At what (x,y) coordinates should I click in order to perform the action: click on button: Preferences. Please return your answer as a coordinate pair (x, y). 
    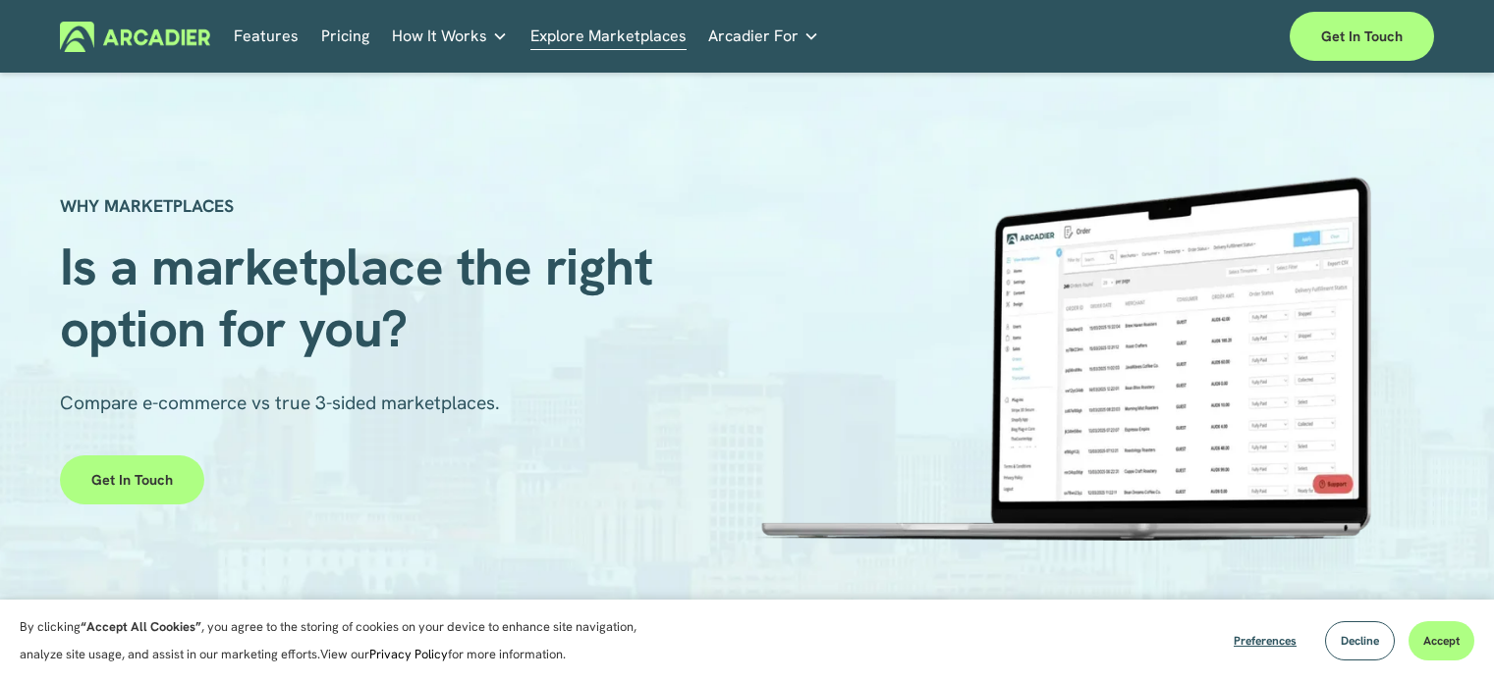
    Looking at the image, I should click on (1265, 641).